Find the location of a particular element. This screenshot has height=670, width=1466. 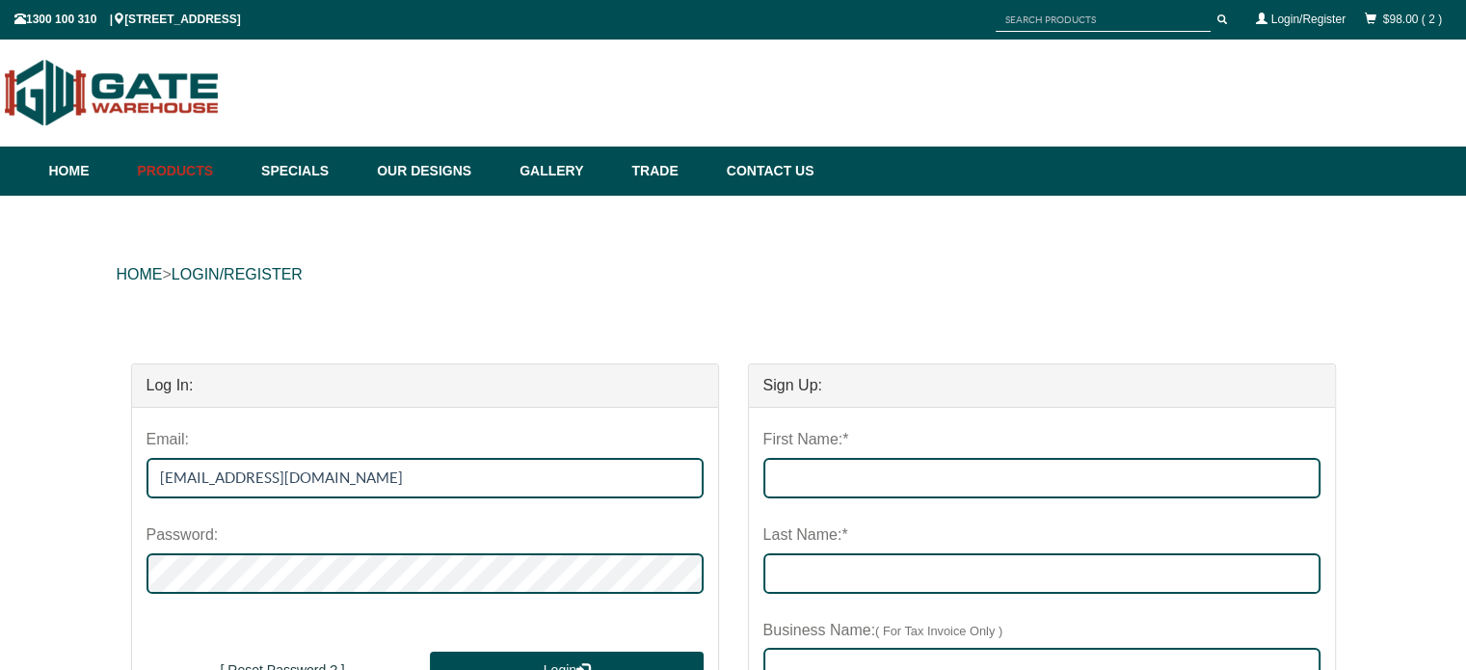

label: Email: is located at coordinates (168, 439).